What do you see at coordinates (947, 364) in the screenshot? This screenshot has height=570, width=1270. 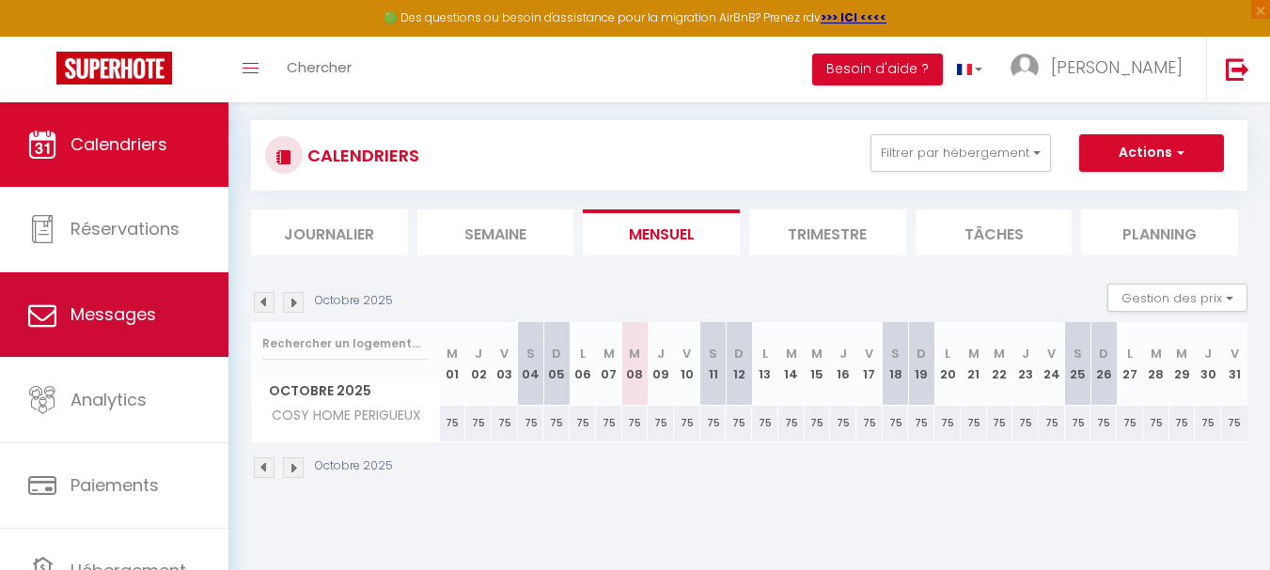 I see `th: 20` at bounding box center [947, 364].